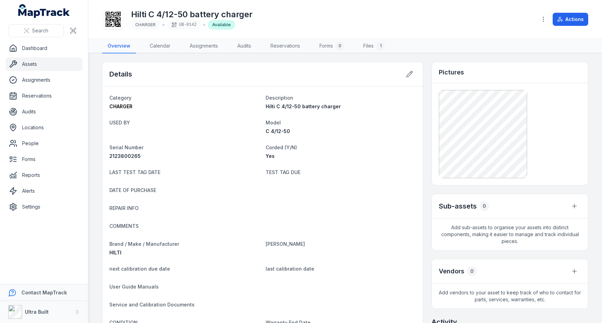 The image size is (602, 323). What do you see at coordinates (134, 287) in the screenshot?
I see `span: User Guide Manuals` at bounding box center [134, 287].